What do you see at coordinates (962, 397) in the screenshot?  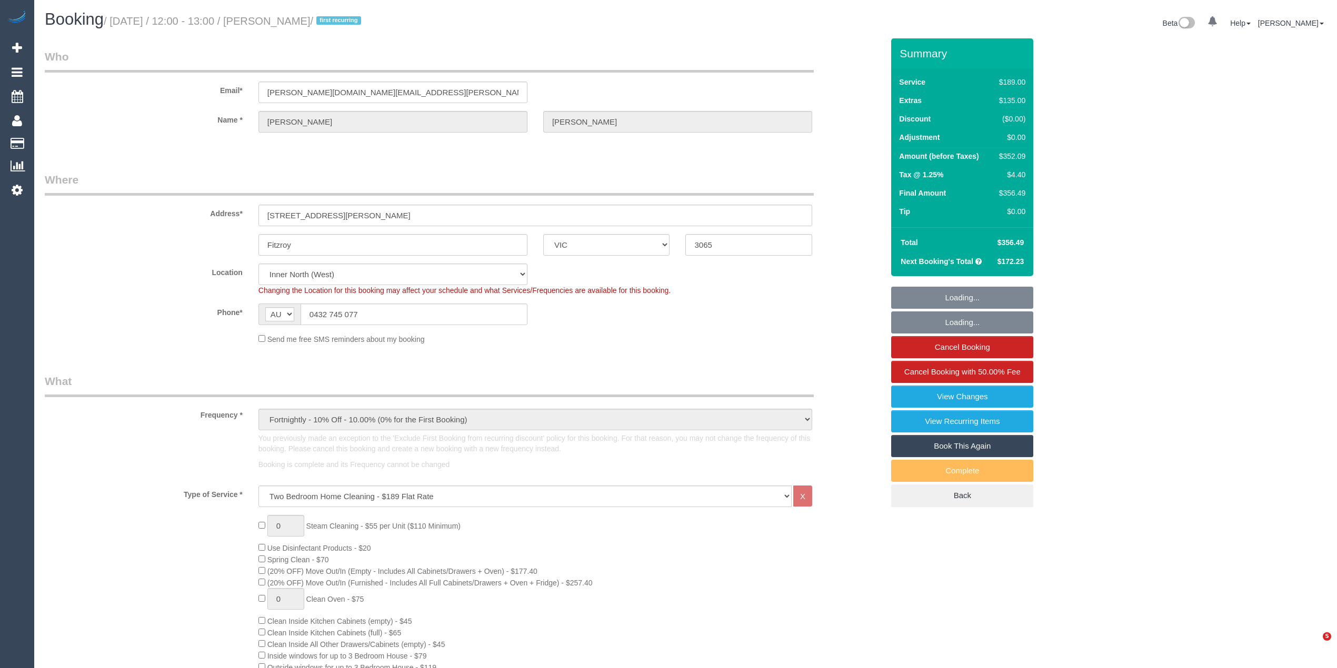 I see `a: View Changes` at bounding box center [962, 397].